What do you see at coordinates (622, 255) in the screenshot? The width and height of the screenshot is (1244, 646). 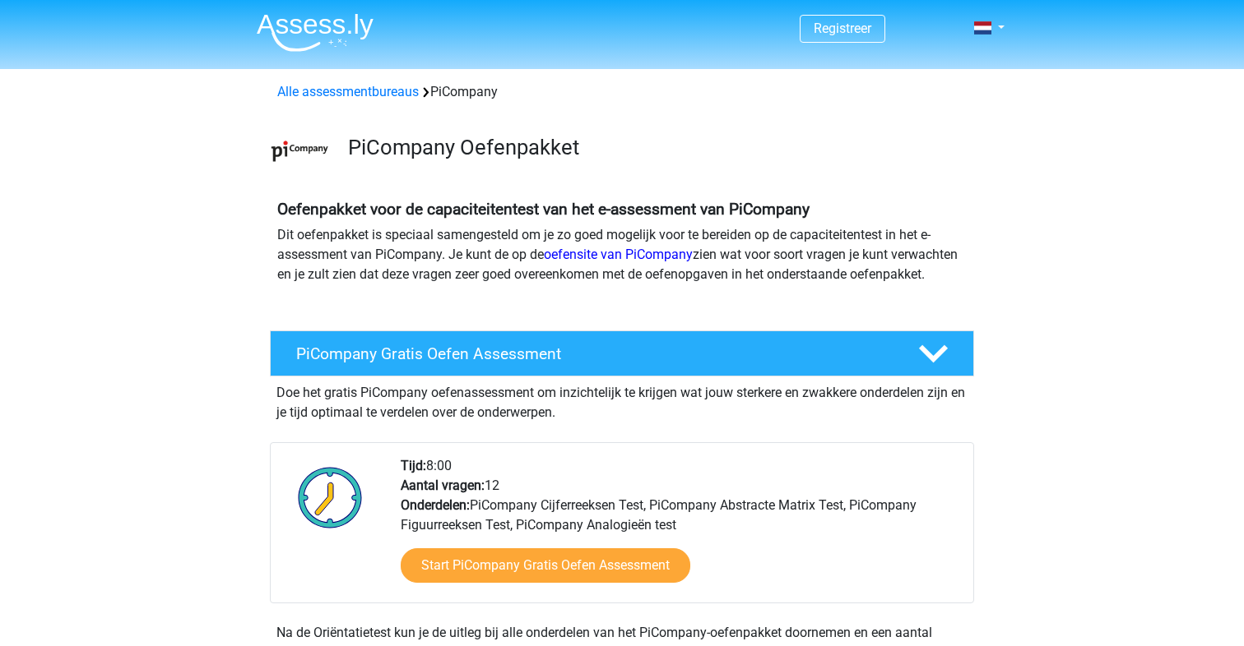 I see `p: Dit oefenpakket is speciaal samengesteld om je zo goed mogelijk voor te bereiden op de capaciteit...` at bounding box center [622, 255].